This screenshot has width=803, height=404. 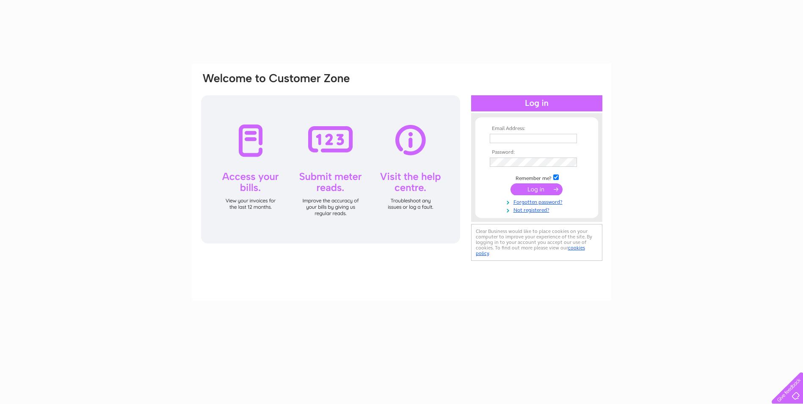 I want to click on div: Clear Business would like to place cookies on your computer to improve your experience of the sit..., so click(x=537, y=242).